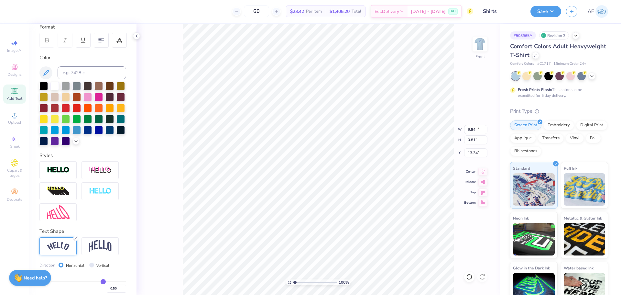 The width and height of the screenshot is (621, 295). What do you see at coordinates (522, 64) in the screenshot?
I see `span: Comfort Colors` at bounding box center [522, 64].